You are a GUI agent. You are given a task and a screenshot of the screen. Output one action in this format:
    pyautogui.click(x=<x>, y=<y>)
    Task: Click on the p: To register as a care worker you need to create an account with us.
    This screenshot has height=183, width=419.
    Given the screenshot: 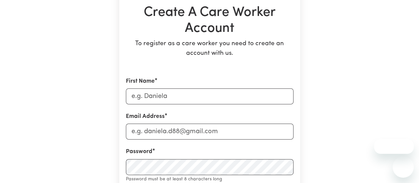 What is the action you would take?
    pyautogui.click(x=210, y=49)
    